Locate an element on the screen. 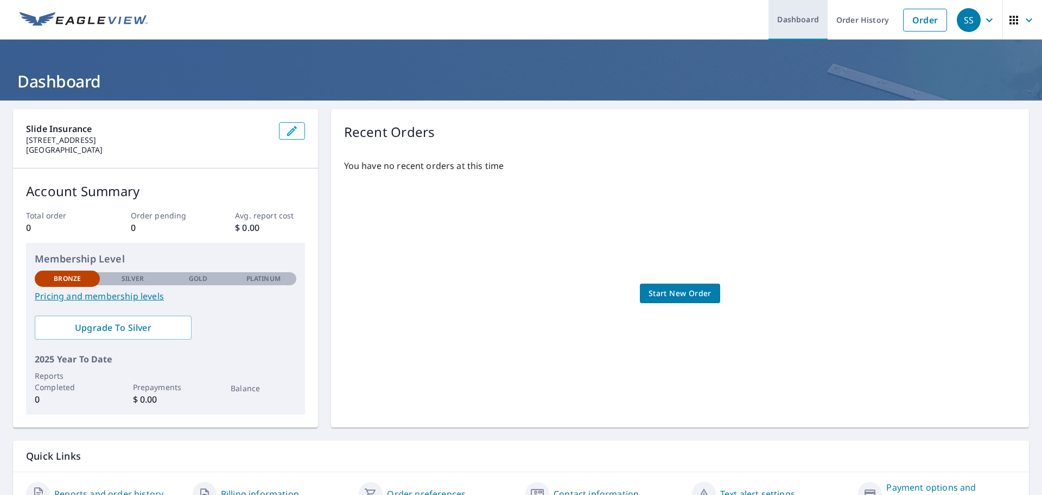  span: Upgrade To Silver is located at coordinates (113, 327).